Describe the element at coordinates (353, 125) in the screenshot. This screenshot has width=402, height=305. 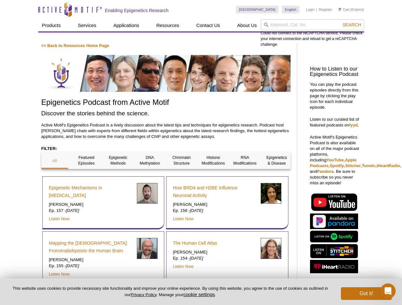
I see `strong: fyyd` at that location.